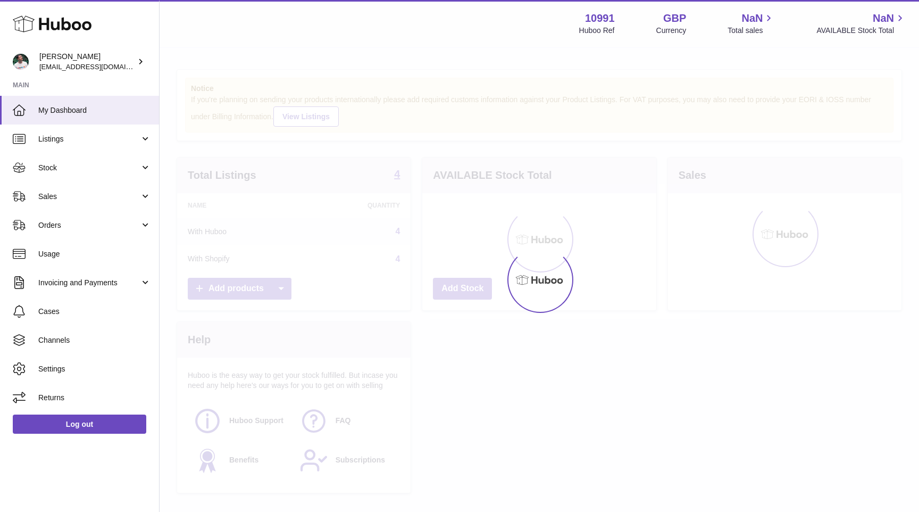 This screenshot has width=919, height=512. What do you see at coordinates (597, 30) in the screenshot?
I see `div: Huboo Ref` at bounding box center [597, 30].